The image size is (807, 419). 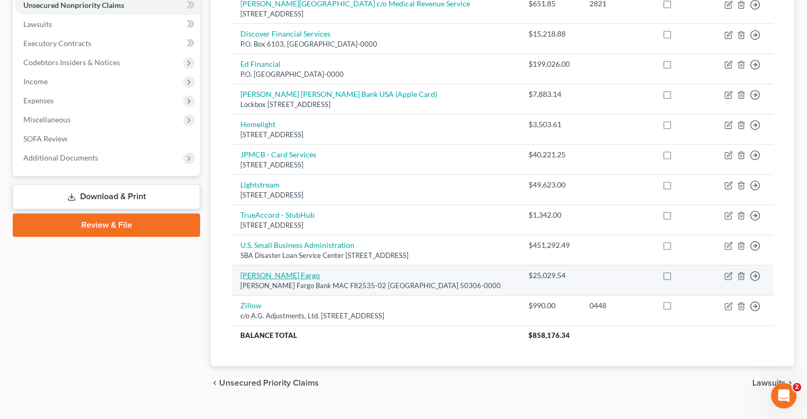 I want to click on a: Discover Financial Services, so click(x=285, y=33).